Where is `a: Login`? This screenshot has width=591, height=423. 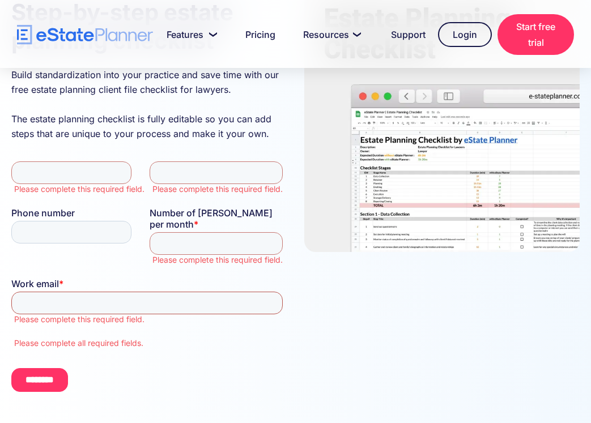
a: Login is located at coordinates (464, 35).